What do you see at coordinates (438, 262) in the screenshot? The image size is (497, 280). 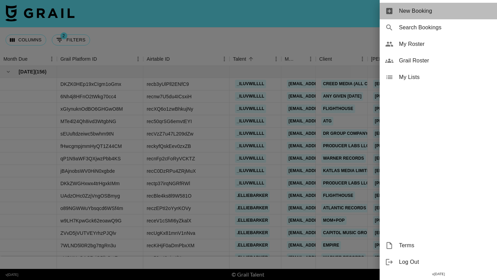 I see `div: Log Out` at bounding box center [438, 262].